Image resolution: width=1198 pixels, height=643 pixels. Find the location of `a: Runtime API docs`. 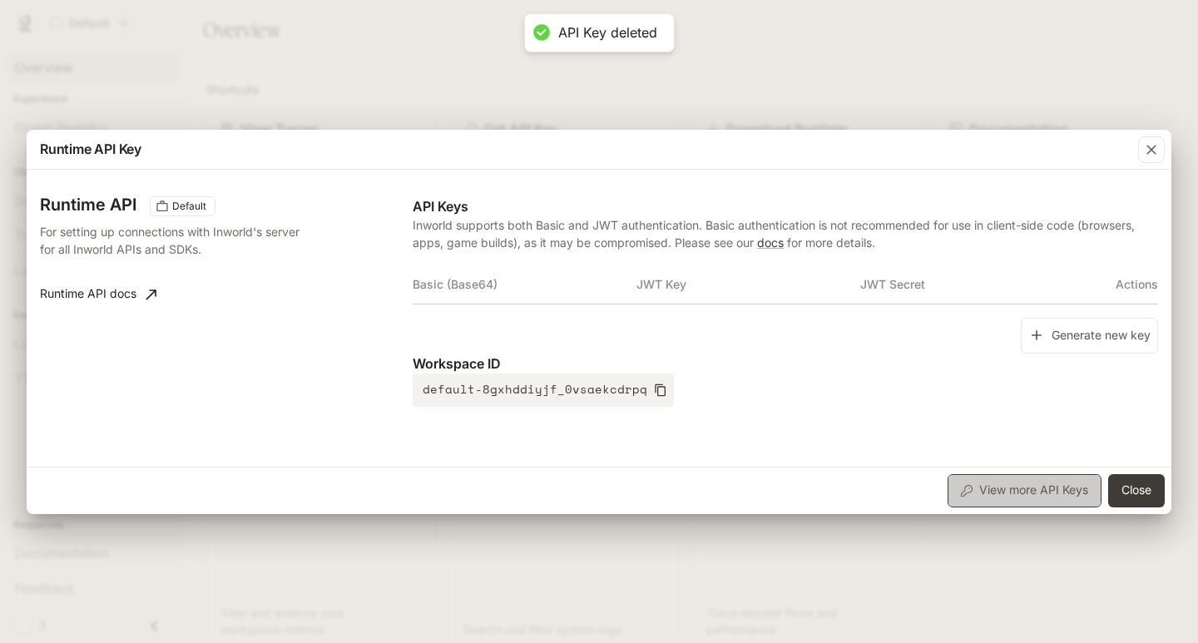

a: Runtime API docs is located at coordinates (98, 295).